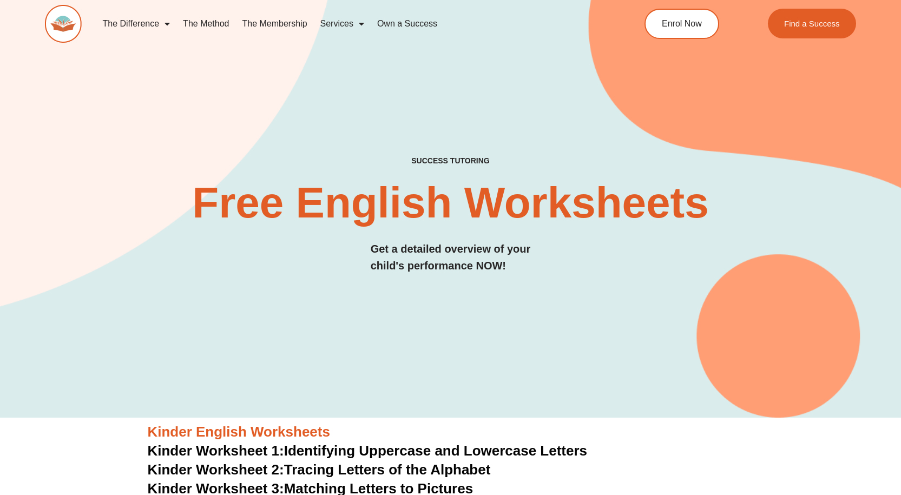 Image resolution: width=901 pixels, height=495 pixels. I want to click on a: Services, so click(342, 24).